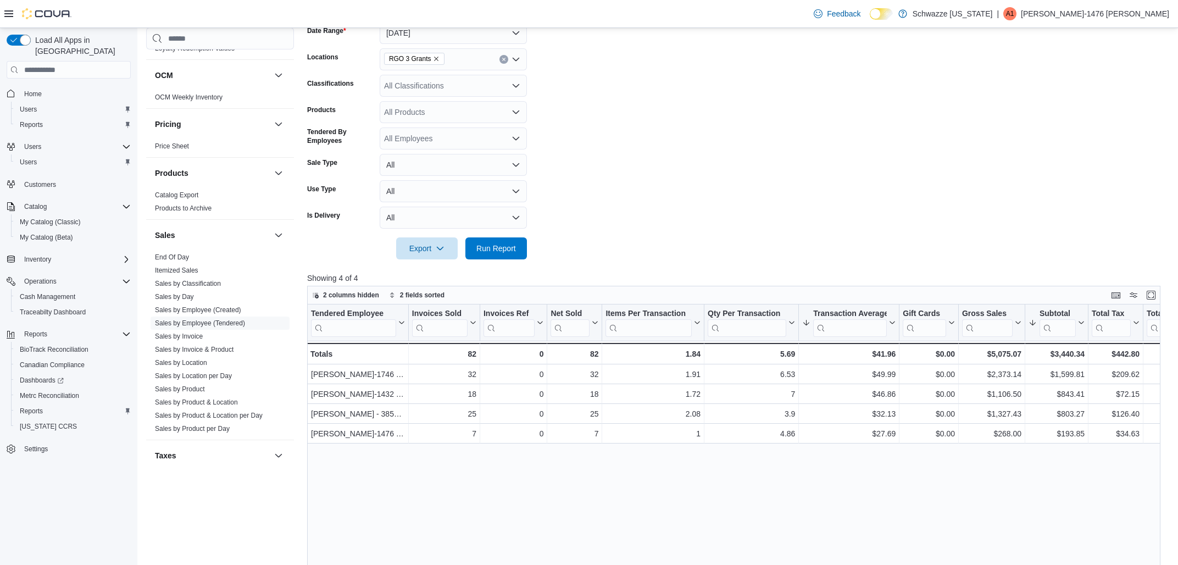 This screenshot has height=565, width=1178. What do you see at coordinates (1116, 354) in the screenshot?
I see `div: $442.80` at bounding box center [1116, 354].